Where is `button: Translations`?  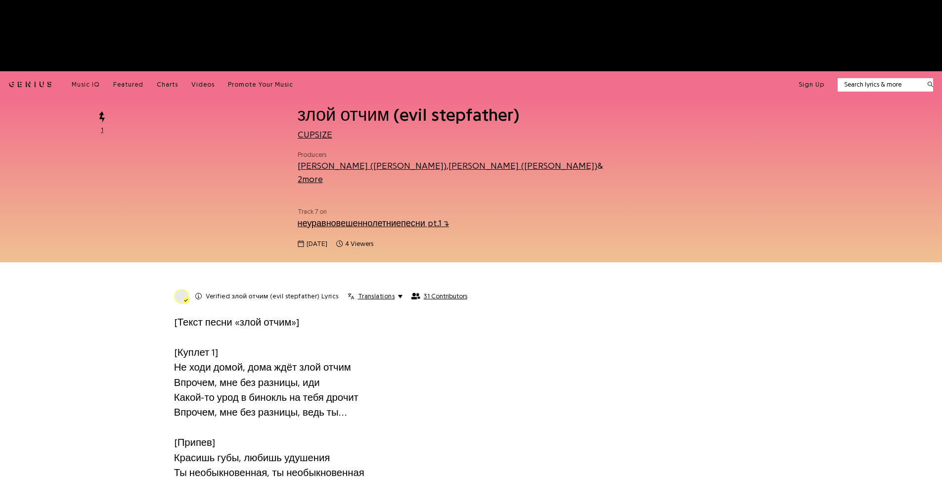 button: Translations is located at coordinates (375, 296).